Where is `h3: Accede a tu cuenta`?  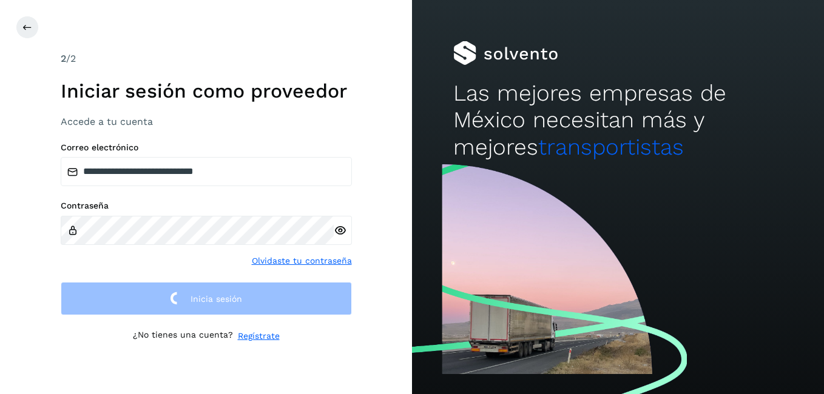
h3: Accede a tu cuenta is located at coordinates (206, 121).